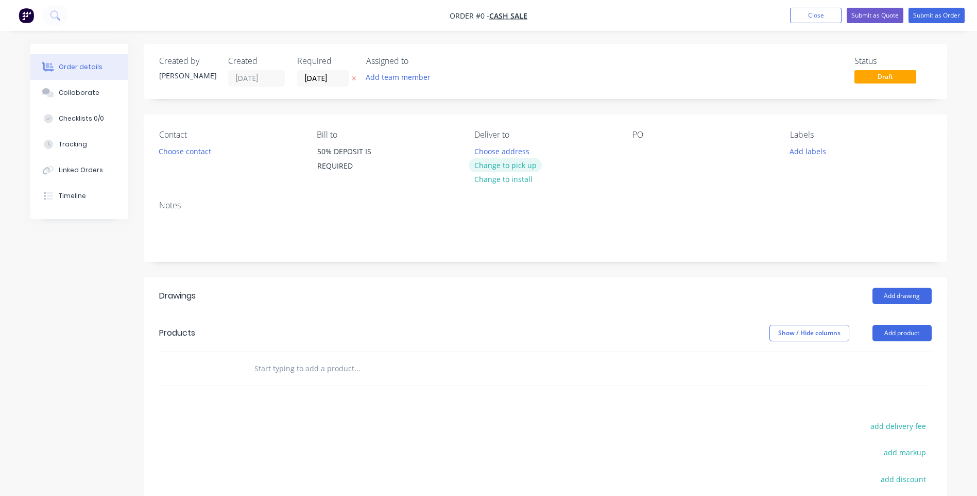  What do you see at coordinates (73, 144) in the screenshot?
I see `div: Tracking` at bounding box center [73, 144].